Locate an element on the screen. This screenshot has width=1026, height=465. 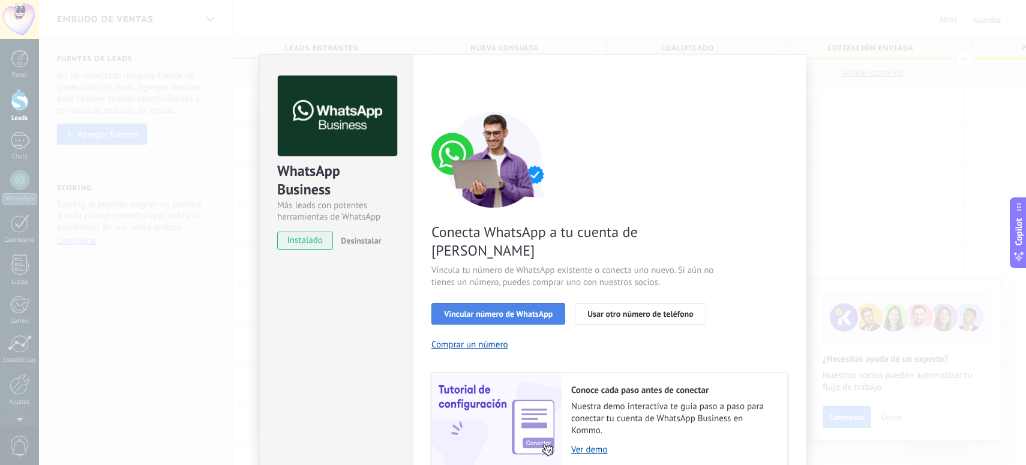
span: Copilot is located at coordinates (1019, 232).